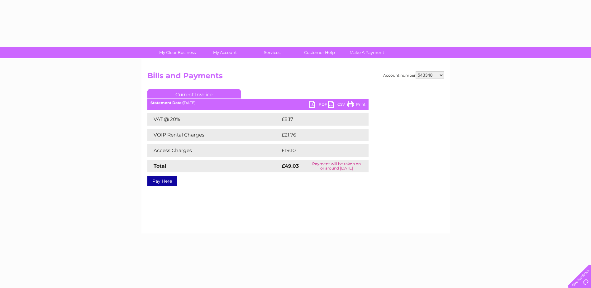 The image size is (591, 288). I want to click on td: VAT @ 20%, so click(214, 119).